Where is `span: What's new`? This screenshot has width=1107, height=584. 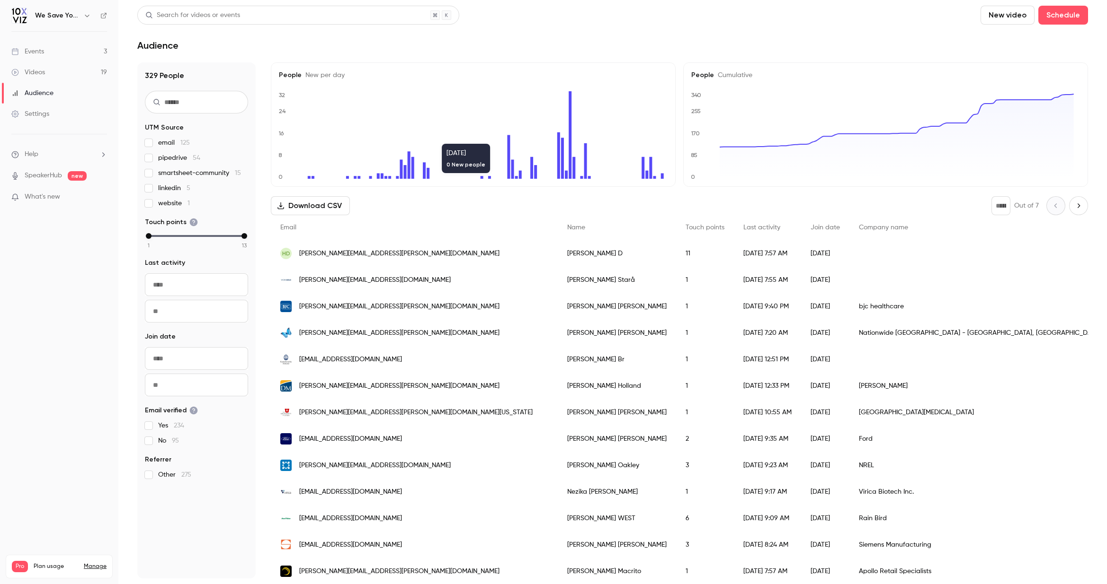
span: What's new is located at coordinates (42, 197).